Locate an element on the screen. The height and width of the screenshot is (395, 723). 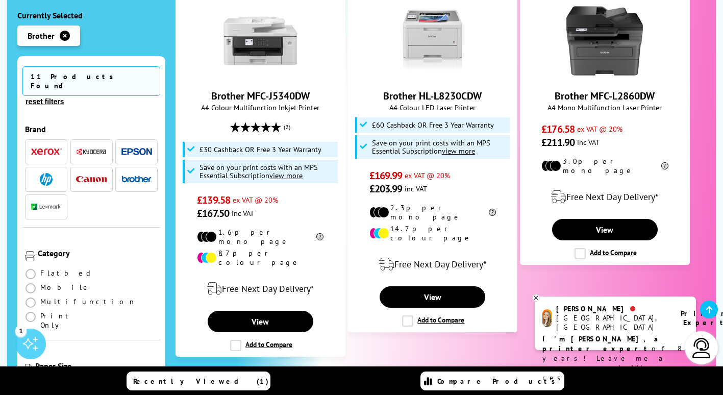
a: Recently Viewed (1) is located at coordinates (199, 381).